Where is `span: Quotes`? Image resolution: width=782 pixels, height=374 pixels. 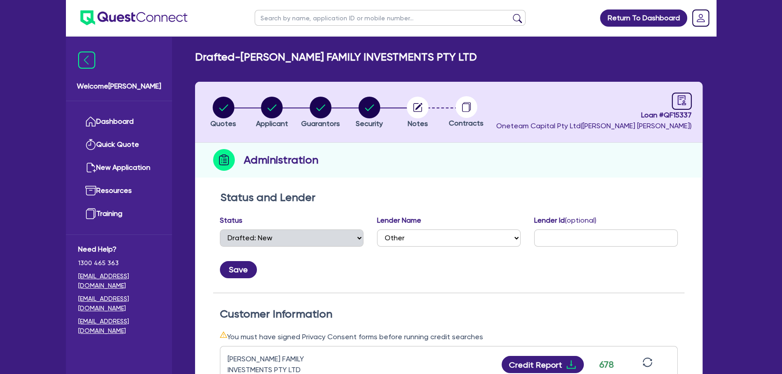
span: Quotes is located at coordinates (223, 123).